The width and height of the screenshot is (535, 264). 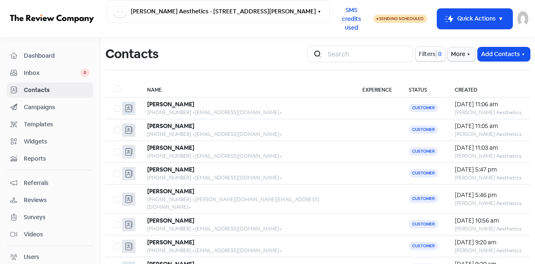 I want to click on th: Status, so click(x=424, y=89).